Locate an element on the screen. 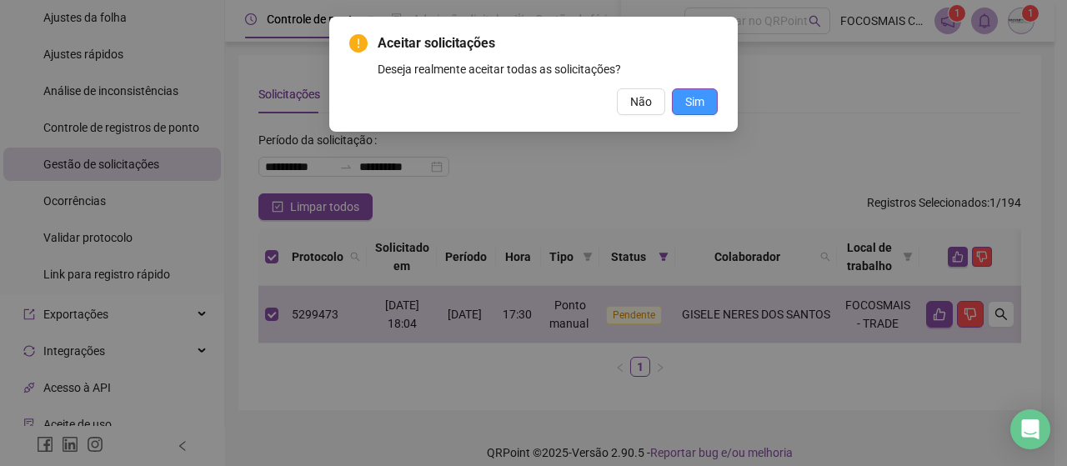 This screenshot has width=1067, height=466. span: Aceitar solicitações is located at coordinates (548, 43).